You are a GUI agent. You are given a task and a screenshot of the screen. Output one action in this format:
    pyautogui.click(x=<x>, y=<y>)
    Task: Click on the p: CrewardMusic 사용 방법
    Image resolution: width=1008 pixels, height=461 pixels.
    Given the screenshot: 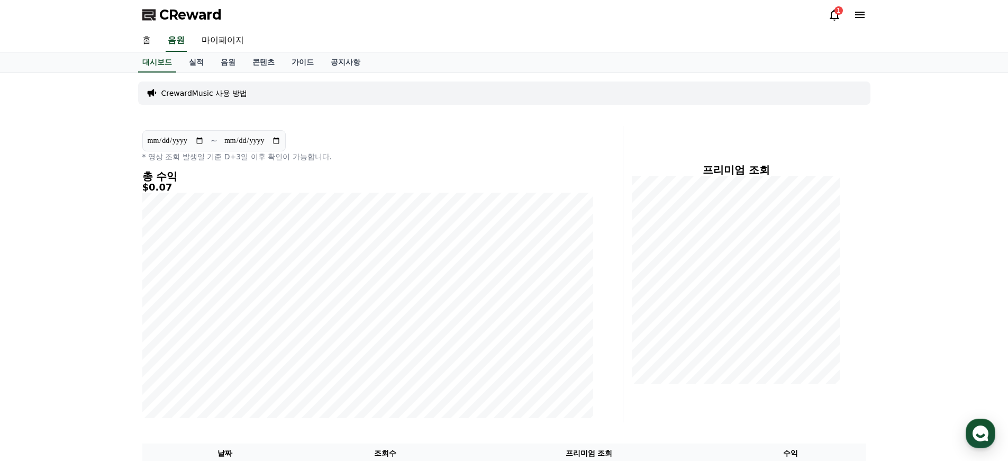 What is the action you would take?
    pyautogui.click(x=204, y=93)
    